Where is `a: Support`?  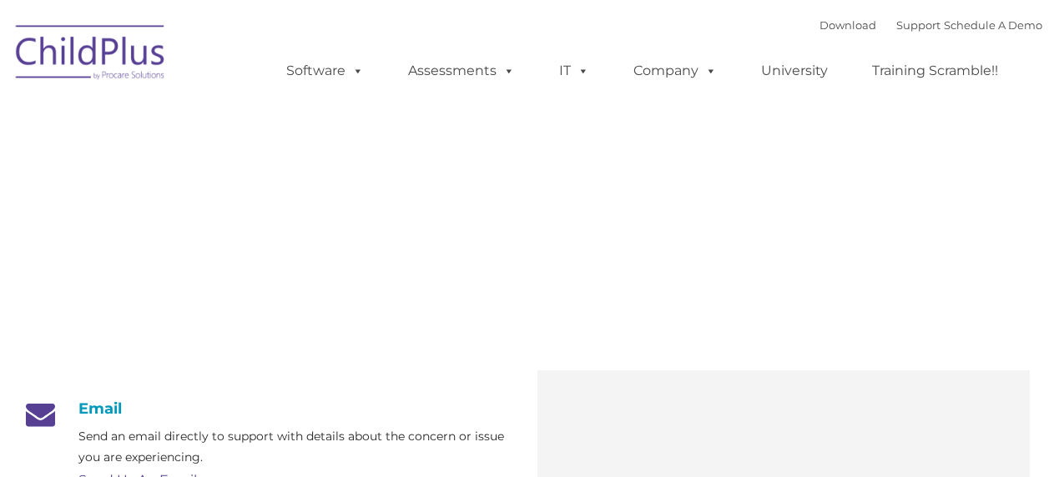 a: Support is located at coordinates (918, 25).